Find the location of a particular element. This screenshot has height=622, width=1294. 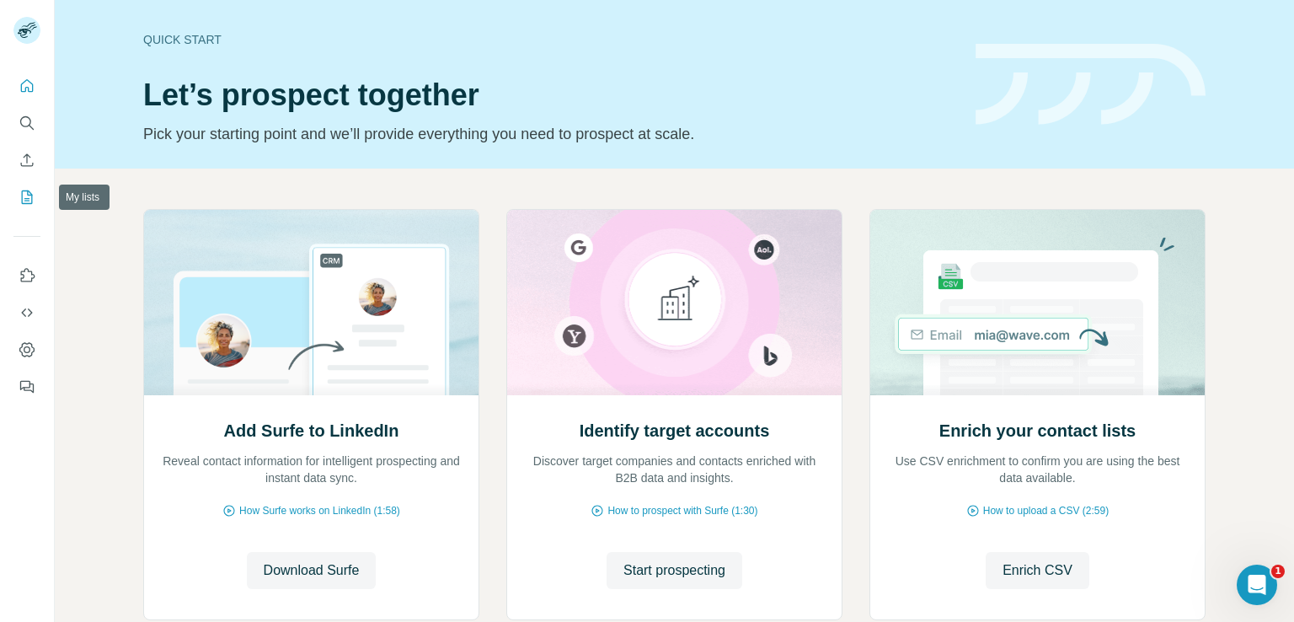

span: Enrich CSV is located at coordinates (1037, 570).